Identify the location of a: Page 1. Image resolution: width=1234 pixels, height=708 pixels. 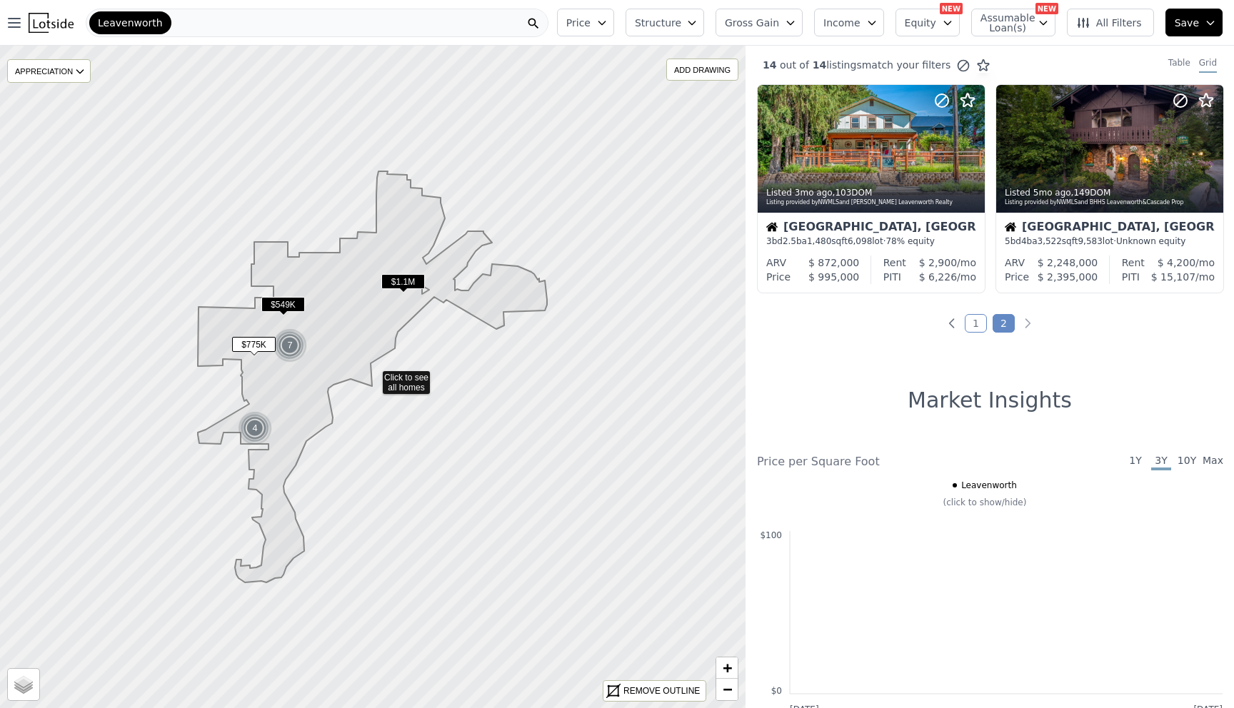
(975, 323).